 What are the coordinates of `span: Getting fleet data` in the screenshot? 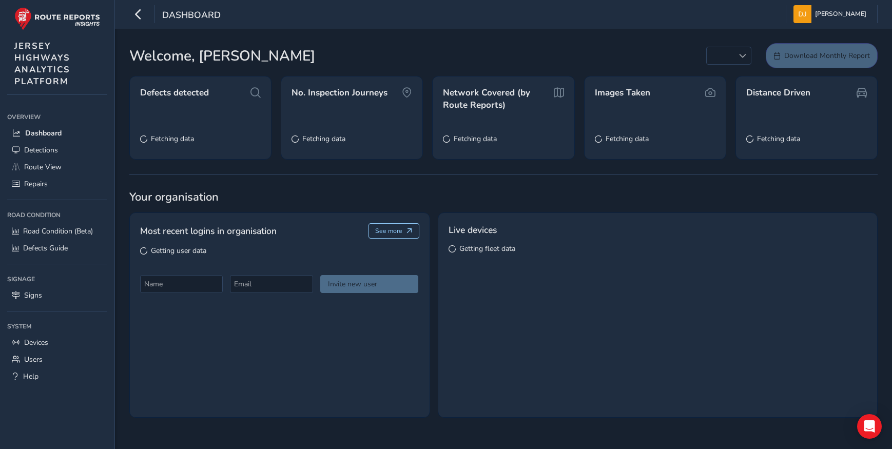 It's located at (487, 248).